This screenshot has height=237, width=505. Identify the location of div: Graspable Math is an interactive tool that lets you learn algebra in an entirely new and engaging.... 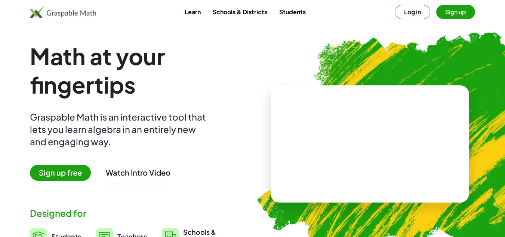
(120, 129).